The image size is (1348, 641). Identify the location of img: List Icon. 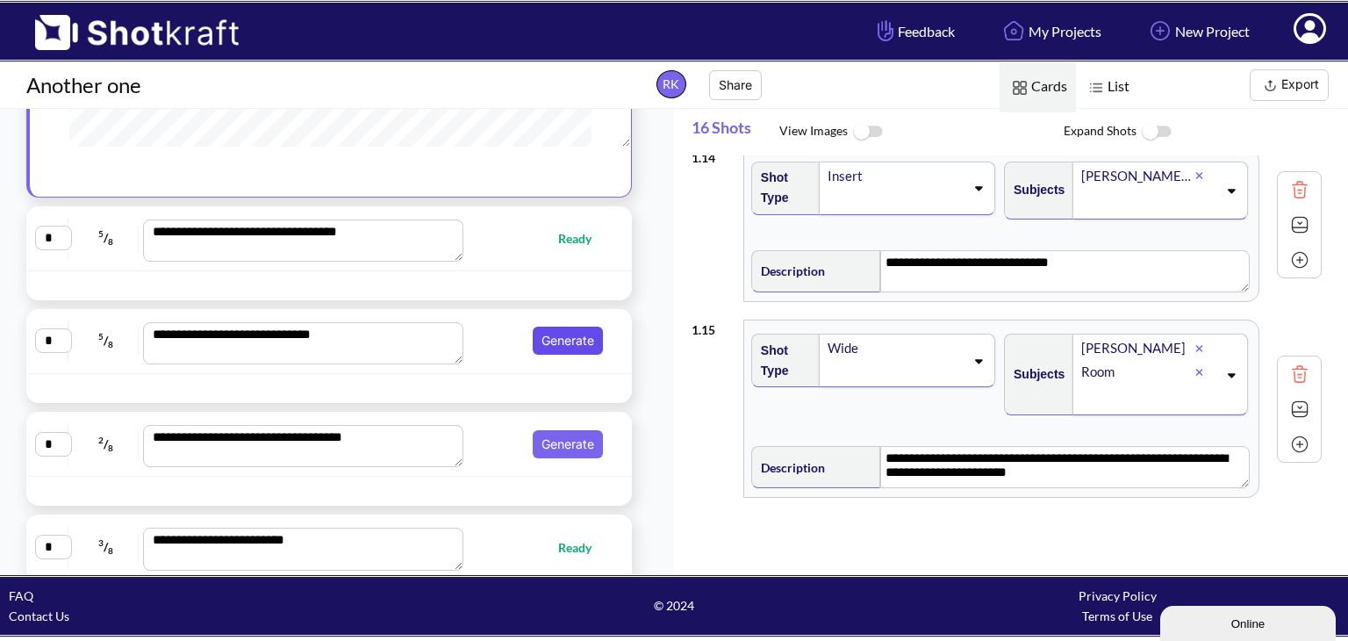
(1096, 88).